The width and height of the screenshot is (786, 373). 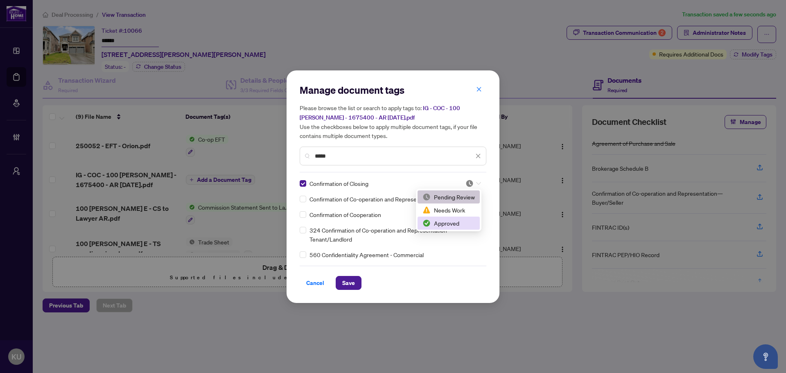 I want to click on span: Cancel, so click(x=315, y=283).